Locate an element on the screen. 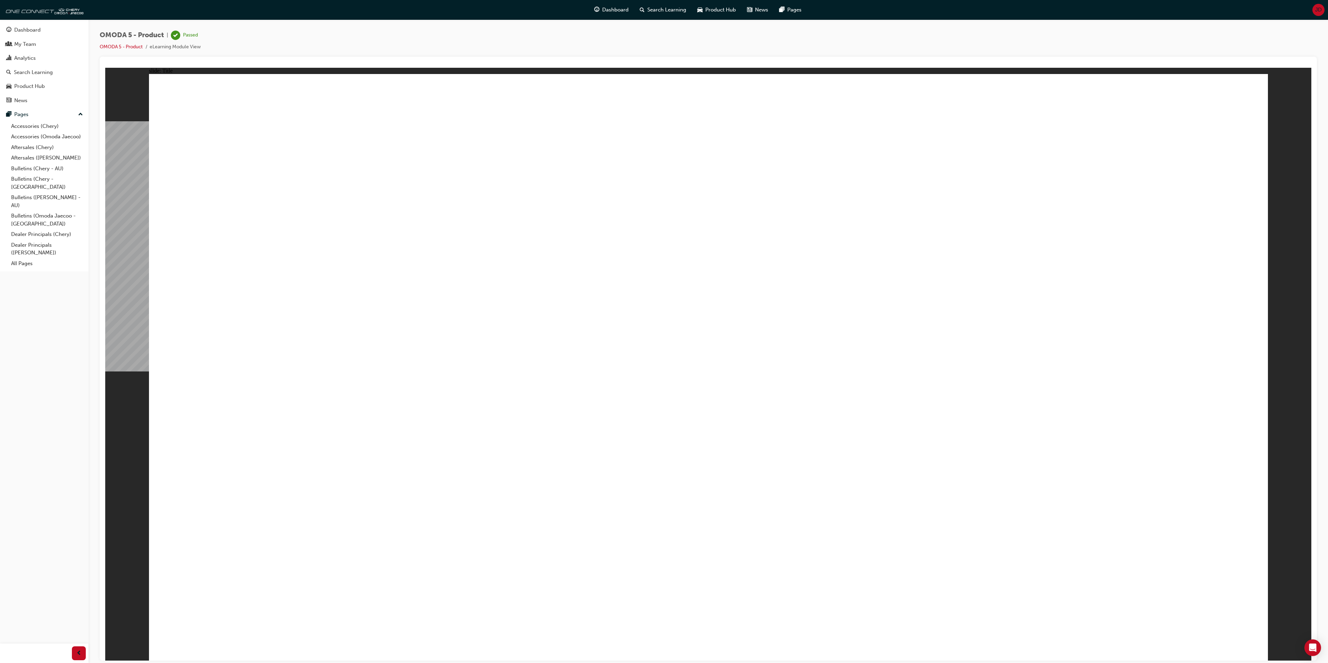 This screenshot has height=663, width=1328. a: Search Learning is located at coordinates (44, 72).